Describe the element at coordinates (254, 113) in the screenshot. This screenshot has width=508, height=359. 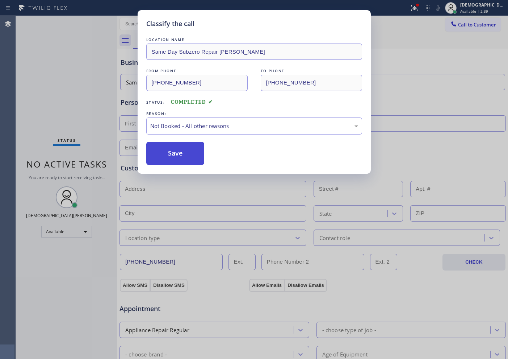
I see `div: REASON:` at that location.